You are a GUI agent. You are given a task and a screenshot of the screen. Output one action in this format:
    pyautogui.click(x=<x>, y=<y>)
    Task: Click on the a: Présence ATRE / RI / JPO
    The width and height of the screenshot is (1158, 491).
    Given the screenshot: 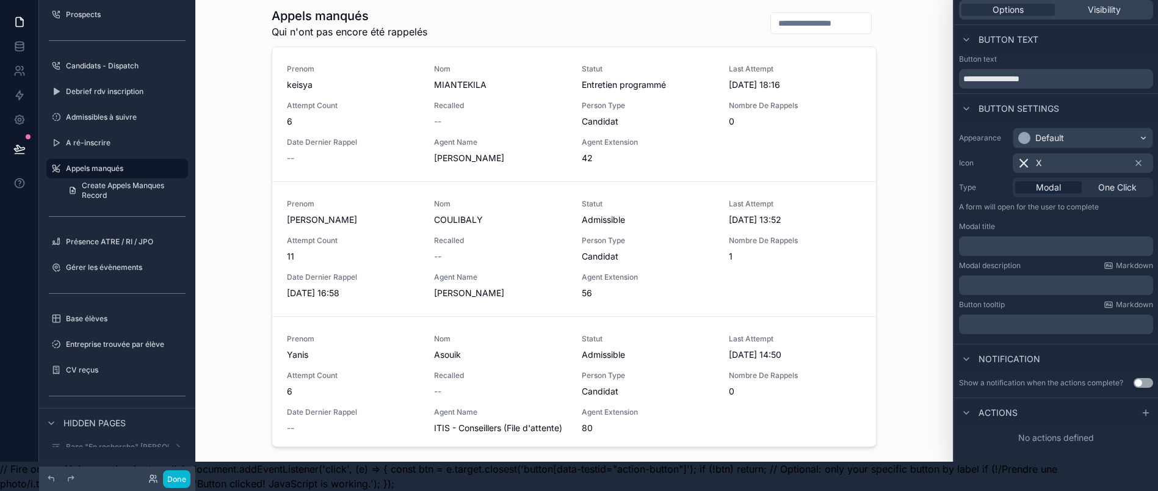 What is the action you would take?
    pyautogui.click(x=117, y=242)
    